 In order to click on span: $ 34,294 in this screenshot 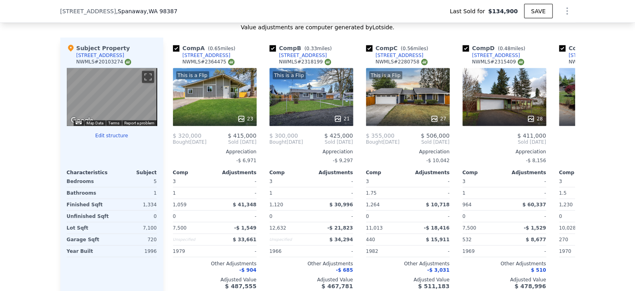, I will do `click(341, 240)`.